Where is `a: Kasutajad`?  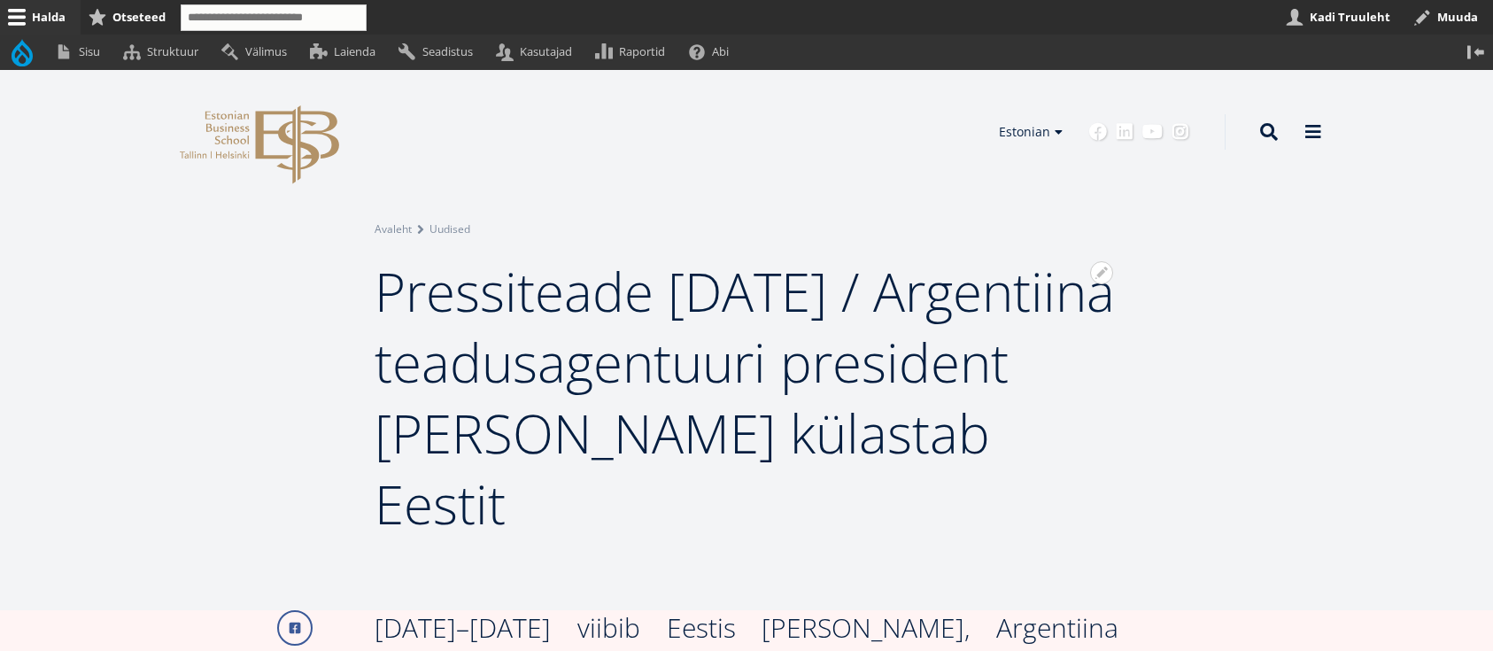
a: Kasutajad is located at coordinates (537, 51).